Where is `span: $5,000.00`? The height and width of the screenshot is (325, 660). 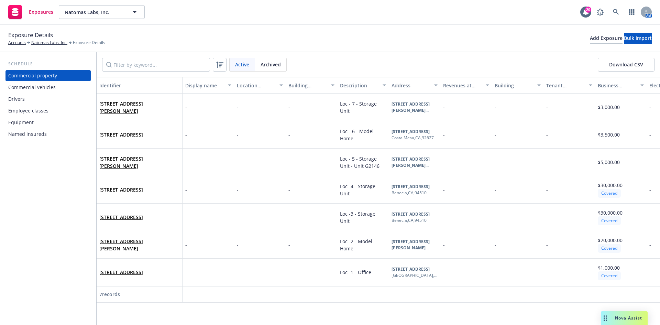 span: $5,000.00 is located at coordinates (609, 162).